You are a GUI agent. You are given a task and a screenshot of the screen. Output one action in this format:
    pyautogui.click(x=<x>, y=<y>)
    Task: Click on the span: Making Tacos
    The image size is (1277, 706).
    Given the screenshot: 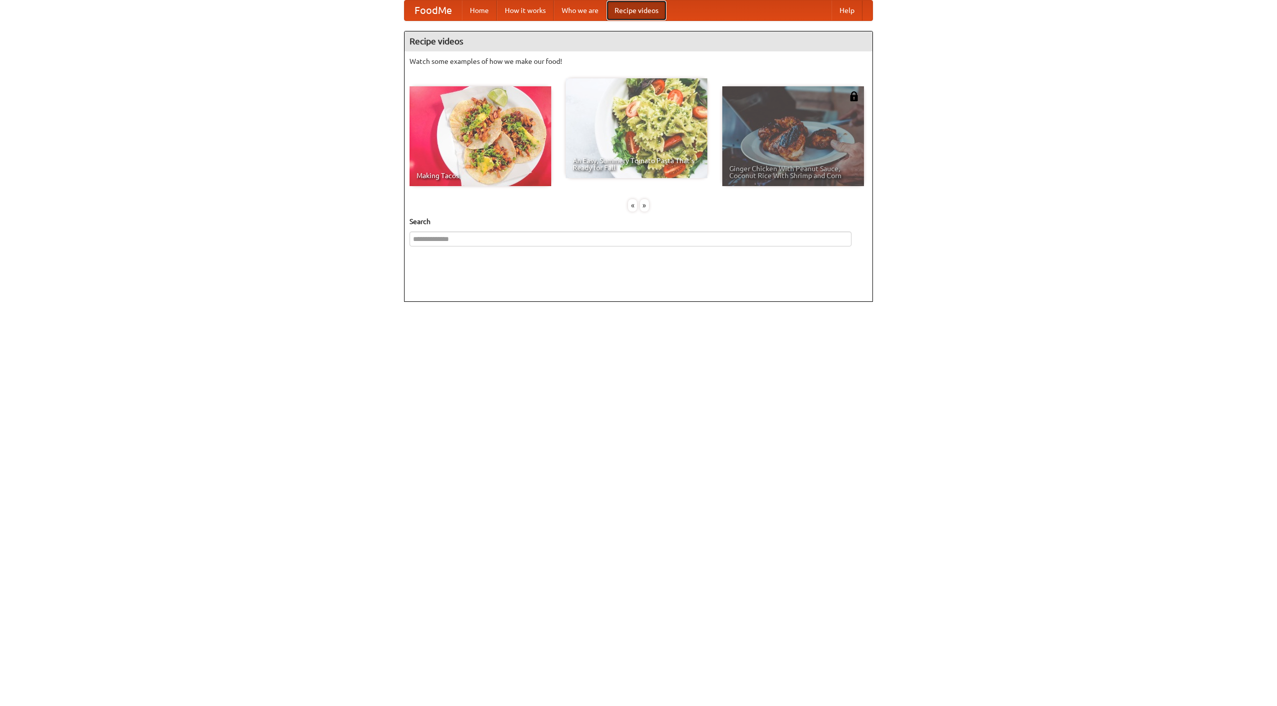 What is the action you would take?
    pyautogui.click(x=480, y=176)
    